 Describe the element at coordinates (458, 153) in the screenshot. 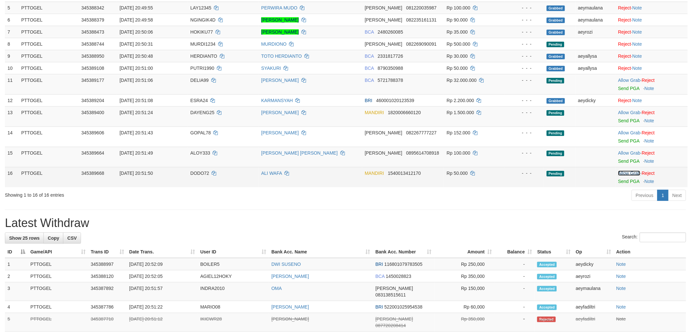

I see `span: Rp 100.000` at that location.